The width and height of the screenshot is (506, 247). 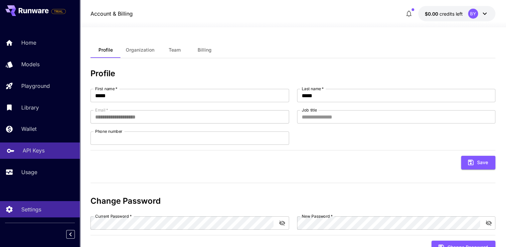 What do you see at coordinates (313, 88) in the screenshot?
I see `label: Last name` at bounding box center [313, 88].